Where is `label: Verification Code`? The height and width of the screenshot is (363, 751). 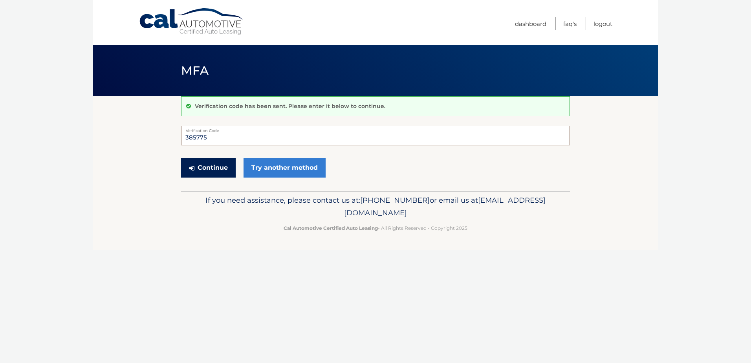 label: Verification Code is located at coordinates (376, 129).